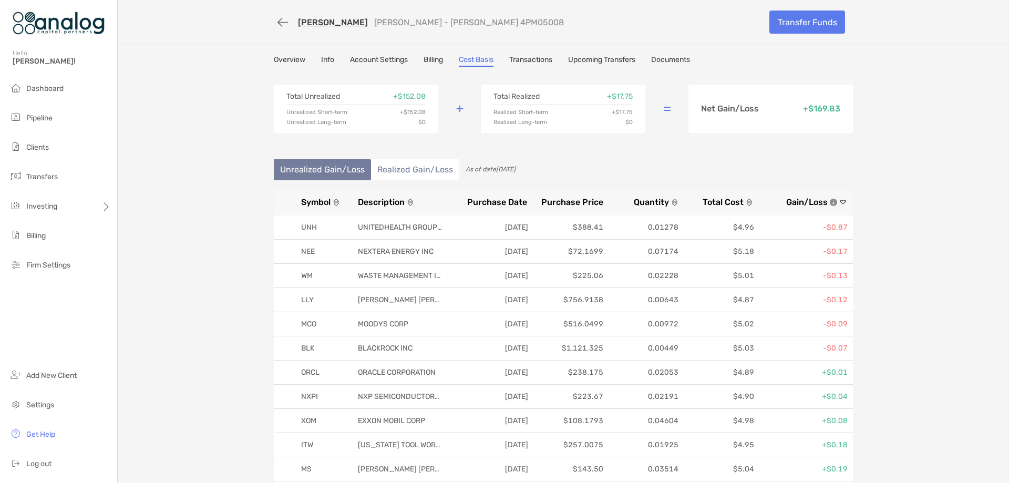 The height and width of the screenshot is (483, 1009). I want to click on p: Unrealized Short-term, so click(317, 112).